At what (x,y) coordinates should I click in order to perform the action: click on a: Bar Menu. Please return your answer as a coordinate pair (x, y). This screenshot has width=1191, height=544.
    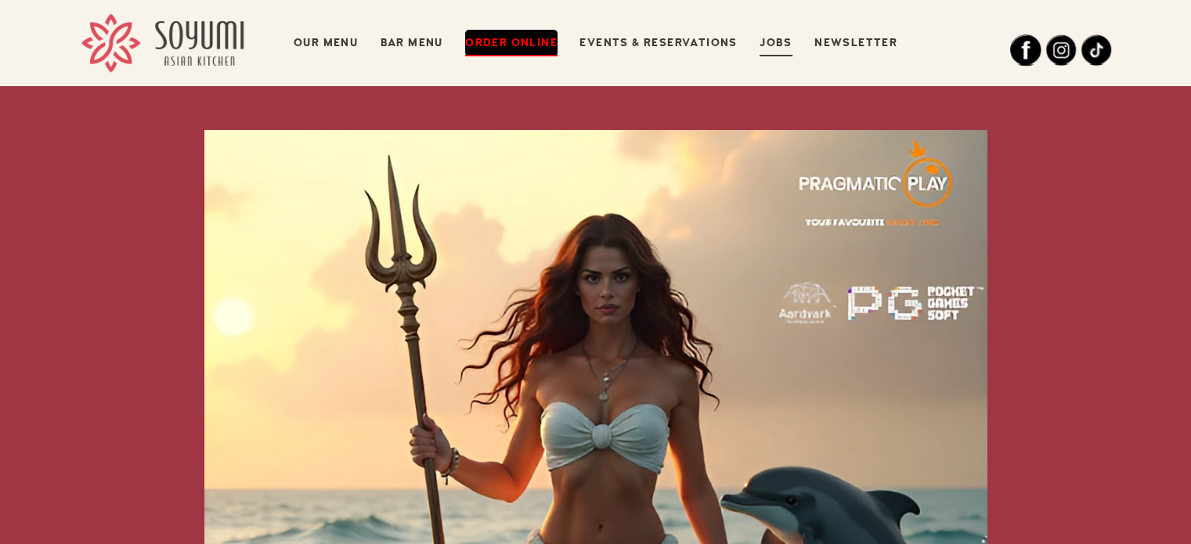
    Looking at the image, I should click on (411, 43).